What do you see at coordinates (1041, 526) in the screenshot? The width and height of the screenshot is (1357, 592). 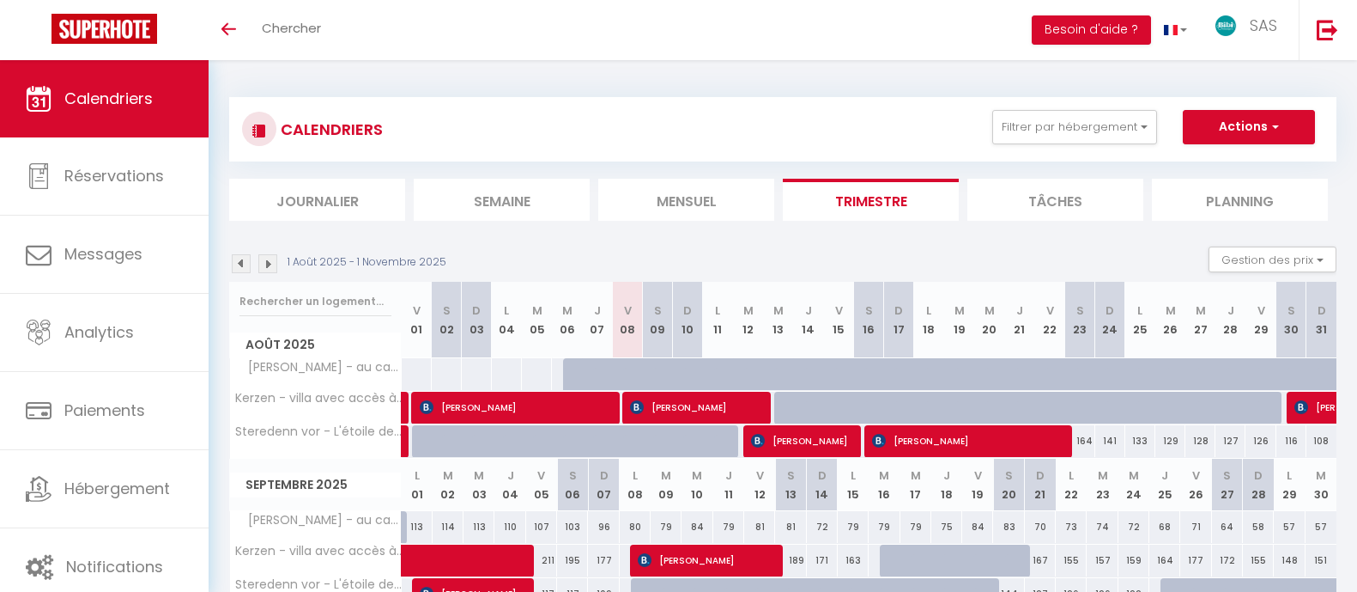 I see `div: 70` at bounding box center [1041, 526].